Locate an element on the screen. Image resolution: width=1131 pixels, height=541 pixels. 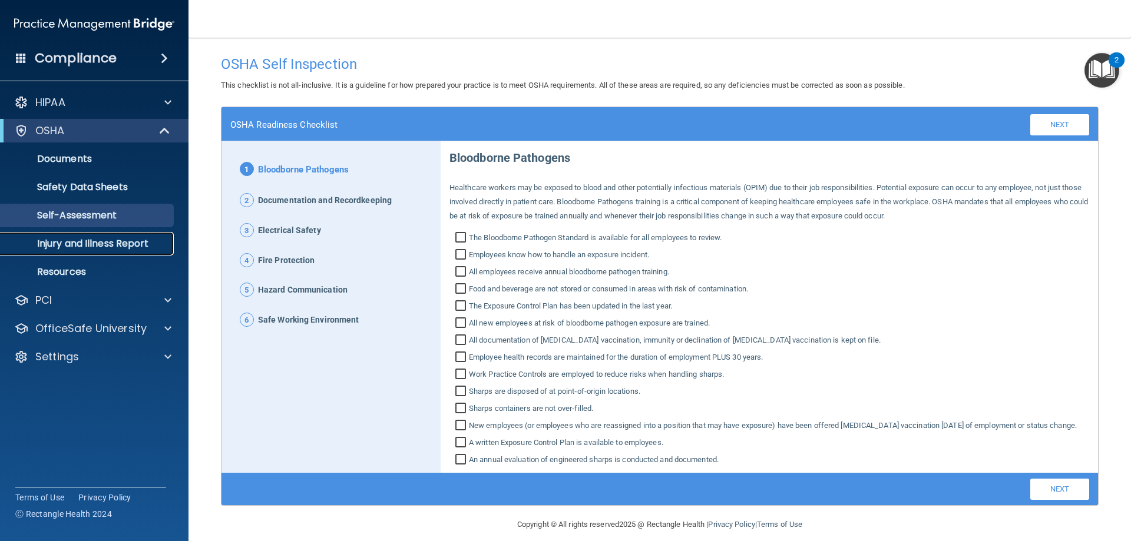
input: The Bloodborne Pathogen Standard is available for all employees to review. is located at coordinates (462, 239).